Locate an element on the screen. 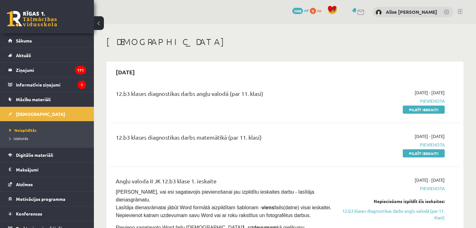  div: Nepieciešams izpildīt šīs ieskaites: is located at coordinates (393, 201).